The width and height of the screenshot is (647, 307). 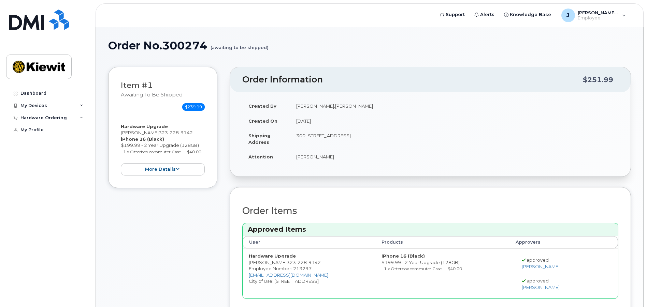 What do you see at coordinates (259, 139) in the screenshot?
I see `strong: Shipping Address` at bounding box center [259, 139].